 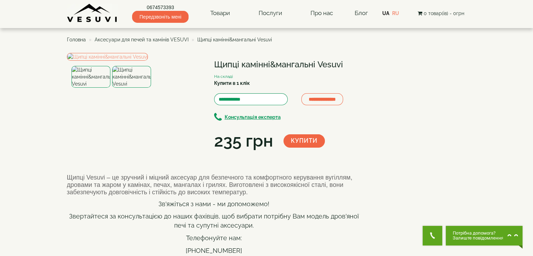 I want to click on button: 0 товар(ів) - 0грн, so click(x=440, y=13).